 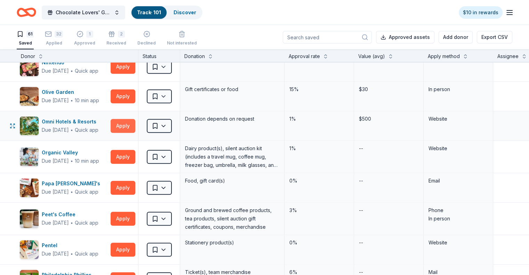 I want to click on a: Discover, so click(x=185, y=12).